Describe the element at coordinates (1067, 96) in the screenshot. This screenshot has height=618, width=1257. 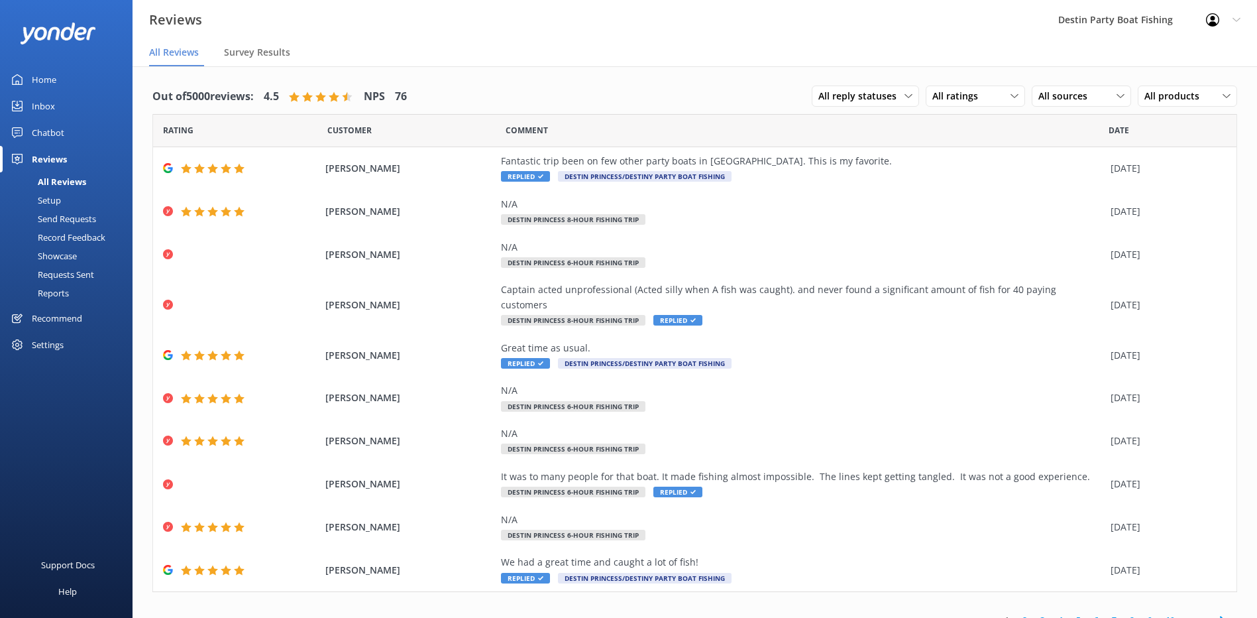
I see `span: All sources` at that location.